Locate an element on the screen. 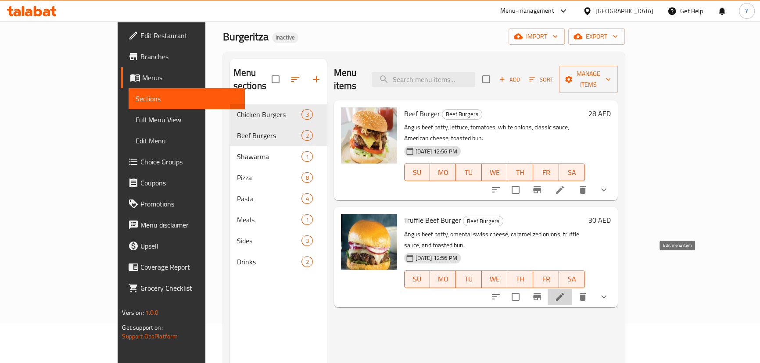 This screenshot has width=760, height=363. div: Drinks2 is located at coordinates (278, 262).